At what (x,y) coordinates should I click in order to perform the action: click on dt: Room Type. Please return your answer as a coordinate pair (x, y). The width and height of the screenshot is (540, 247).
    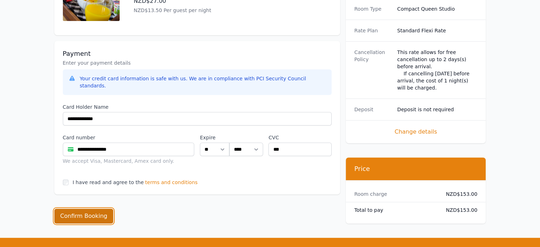
    Looking at the image, I should click on (373, 9).